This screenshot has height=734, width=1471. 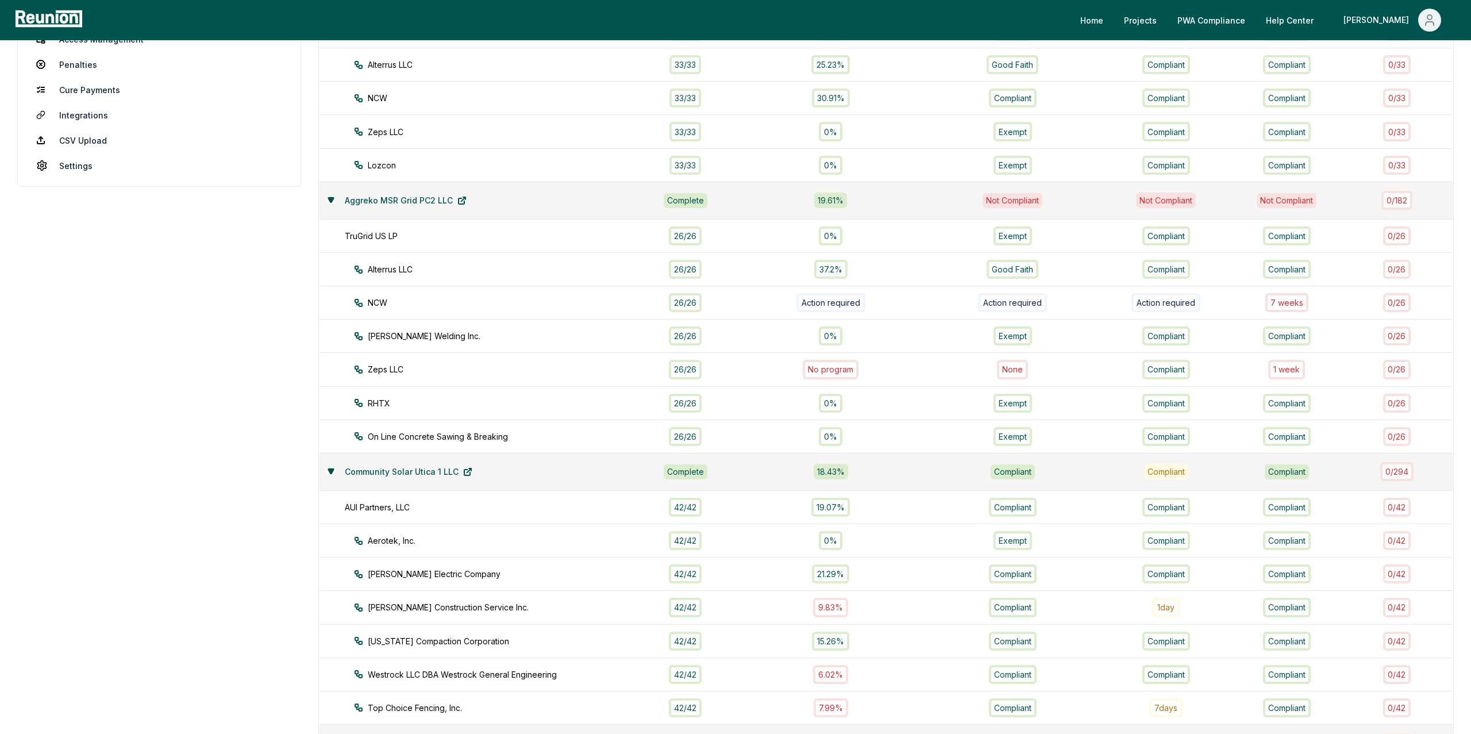 What do you see at coordinates (830, 674) in the screenshot?
I see `div: 6.02%` at bounding box center [830, 674].